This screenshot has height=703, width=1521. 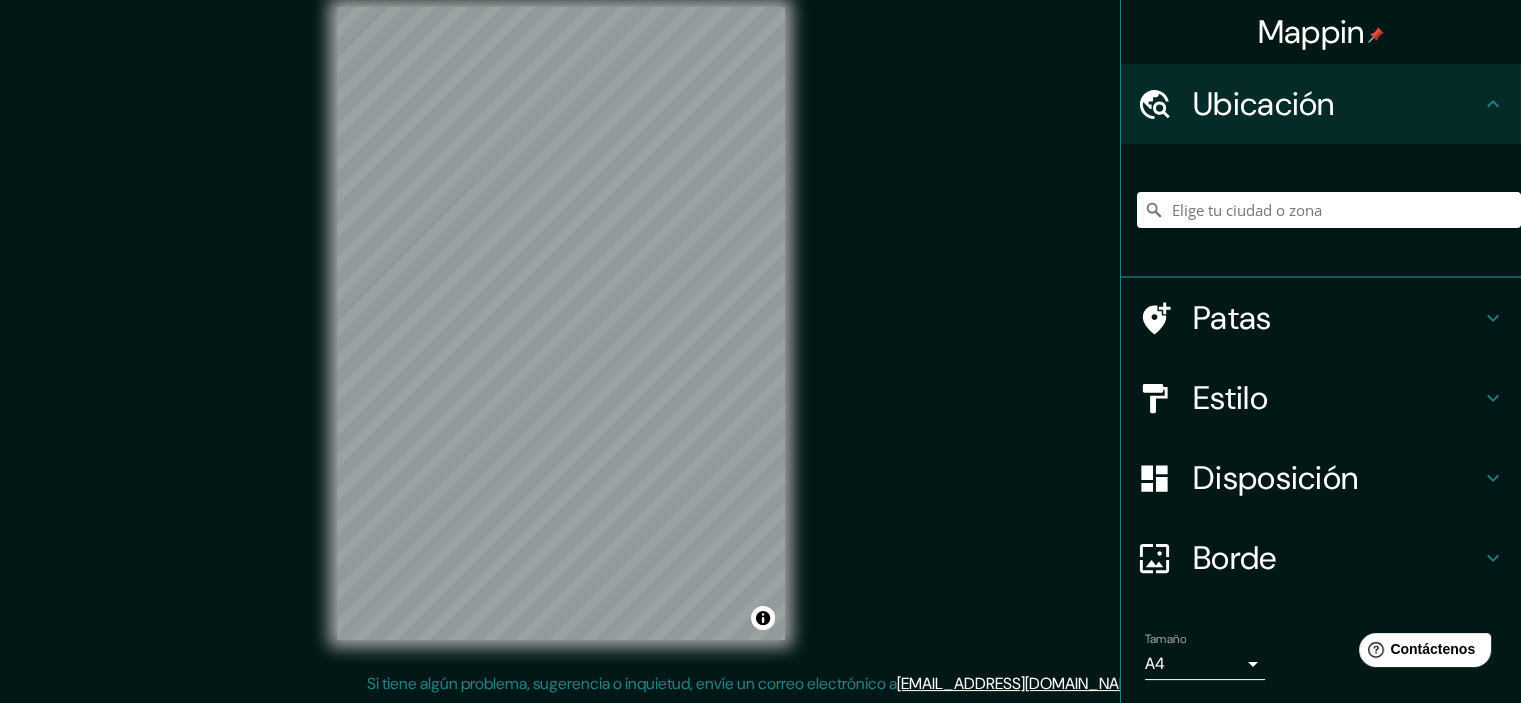 I want to click on div: Disposición, so click(x=1321, y=478).